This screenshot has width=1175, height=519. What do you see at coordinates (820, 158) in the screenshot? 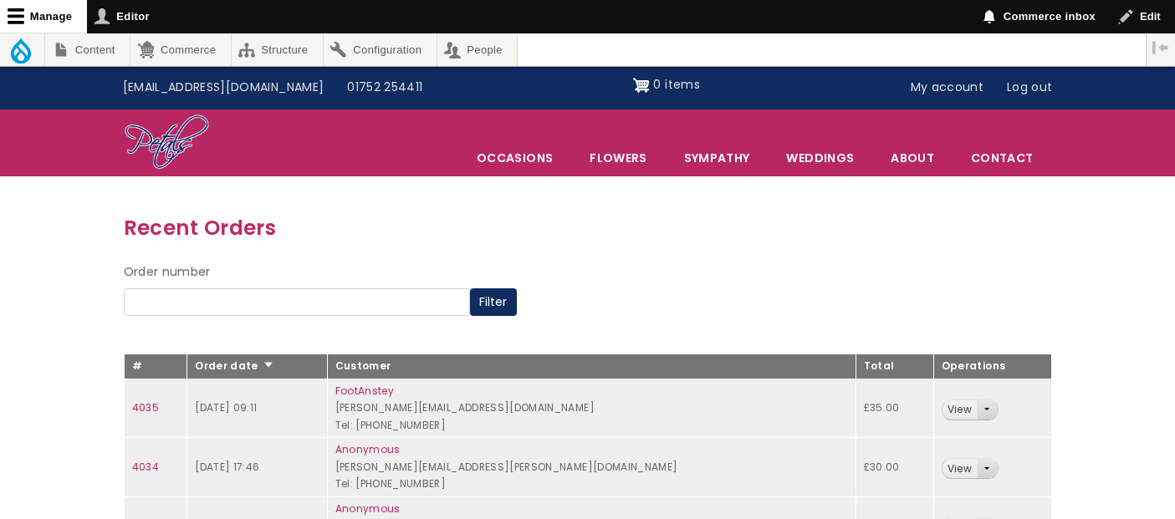
I see `span: Weddings` at bounding box center [820, 158].